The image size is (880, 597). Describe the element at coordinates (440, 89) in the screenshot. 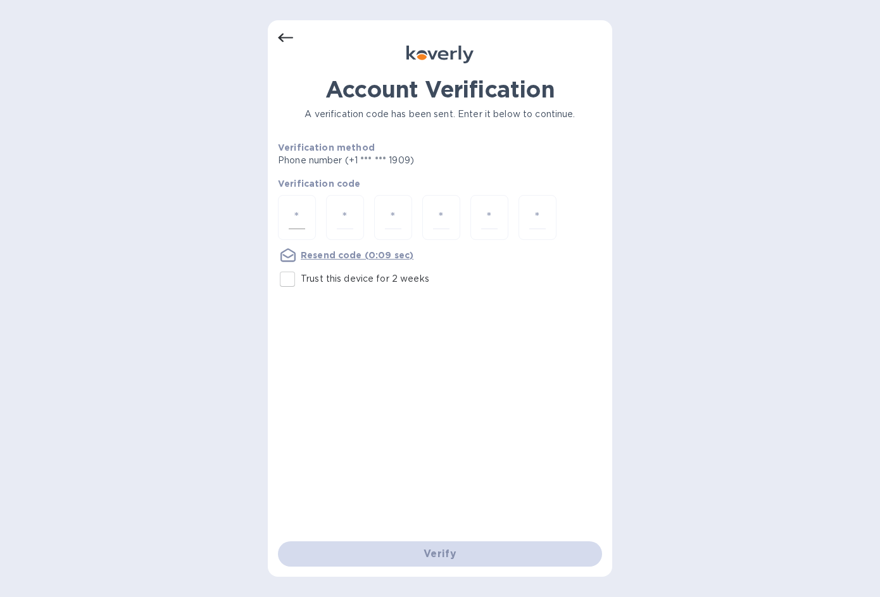

I see `h1: Account Verification` at that location.